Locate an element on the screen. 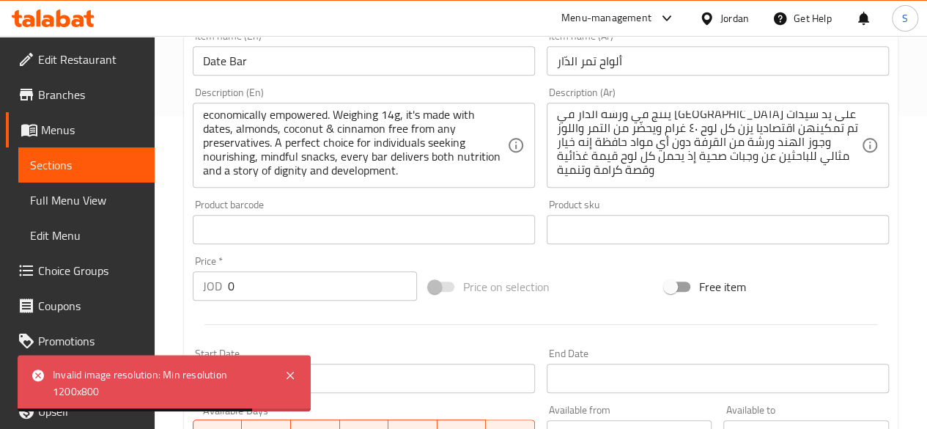  a: Branches is located at coordinates (80, 95).